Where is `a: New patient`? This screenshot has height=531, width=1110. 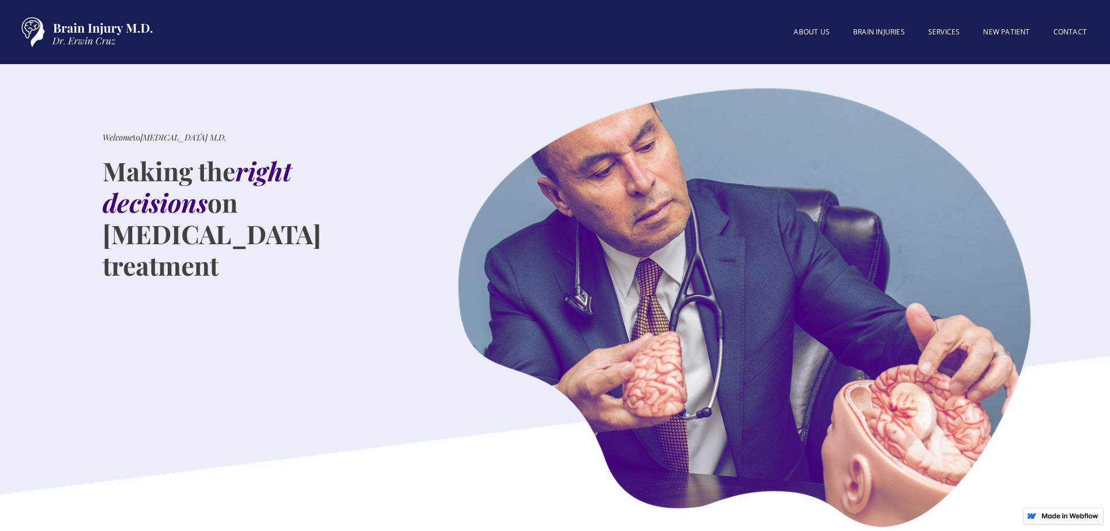 a: New patient is located at coordinates (1006, 32).